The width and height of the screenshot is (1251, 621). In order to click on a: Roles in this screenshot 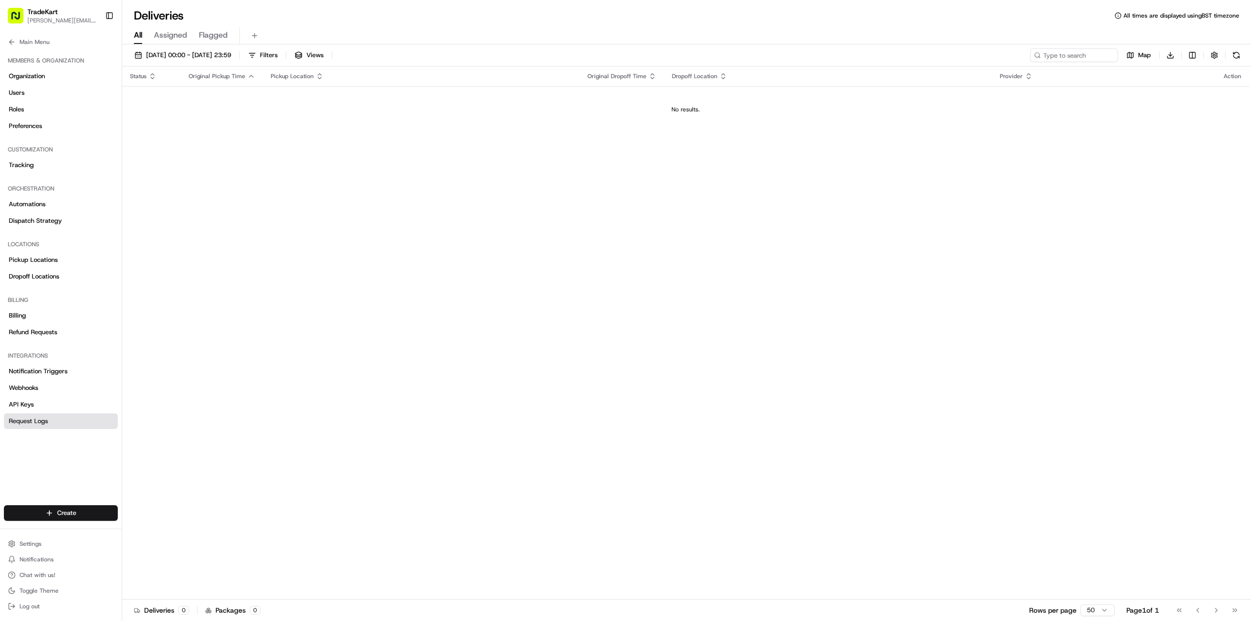, I will do `click(61, 109)`.